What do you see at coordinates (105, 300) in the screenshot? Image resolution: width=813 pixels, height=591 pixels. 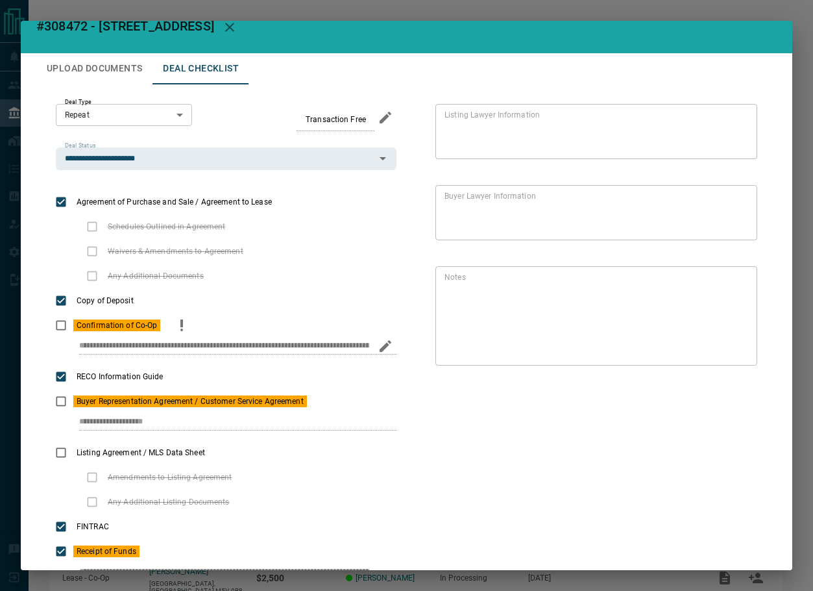 I see `span: Copy of Deposit` at bounding box center [105, 300].